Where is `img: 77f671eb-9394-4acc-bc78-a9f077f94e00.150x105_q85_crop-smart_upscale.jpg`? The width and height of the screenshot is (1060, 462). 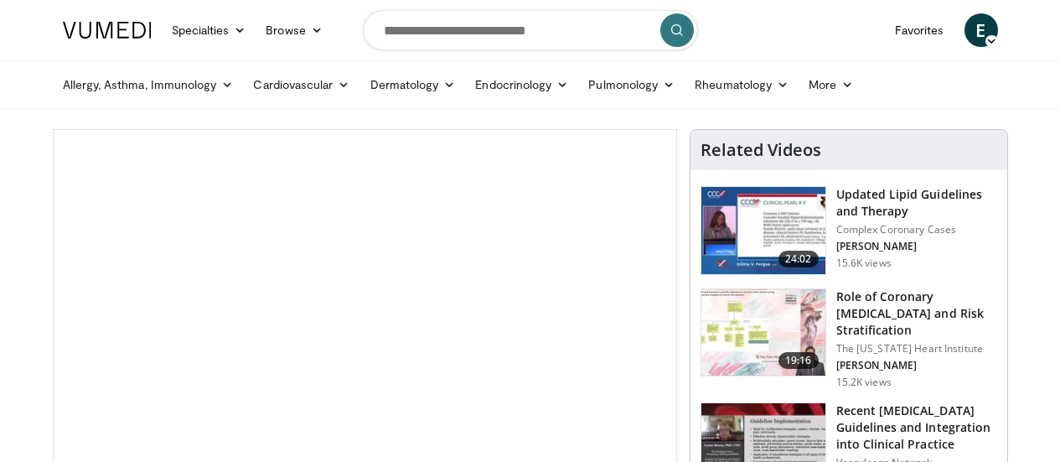 img: 77f671eb-9394-4acc-bc78-a9f077f94e00.150x105_q85_crop-smart_upscale.jpg is located at coordinates (763, 230).